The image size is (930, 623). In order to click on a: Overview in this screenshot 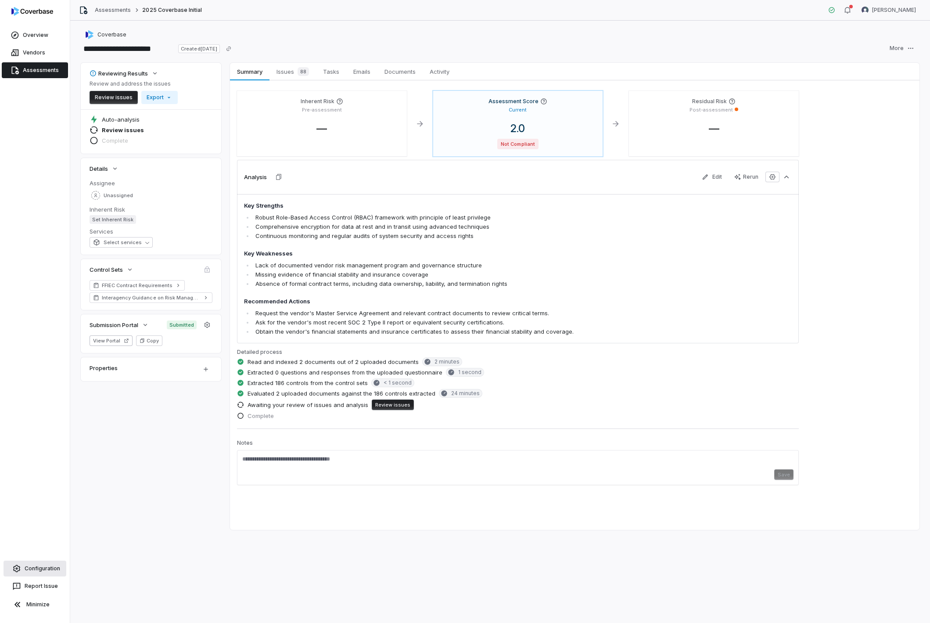, I will do `click(35, 35)`.